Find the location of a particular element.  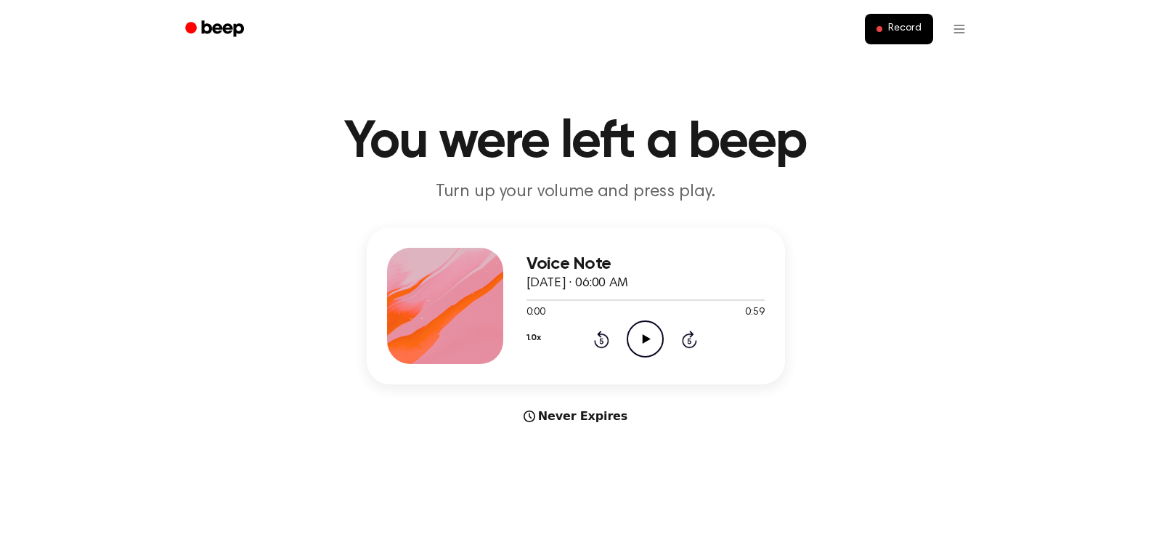

span: Record is located at coordinates (904, 29).